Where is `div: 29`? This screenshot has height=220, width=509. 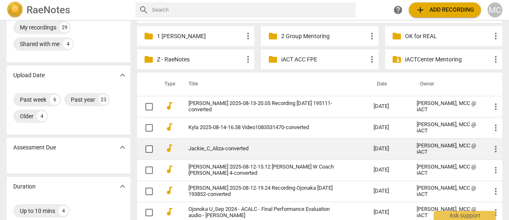
div: 29 is located at coordinates (65, 27).